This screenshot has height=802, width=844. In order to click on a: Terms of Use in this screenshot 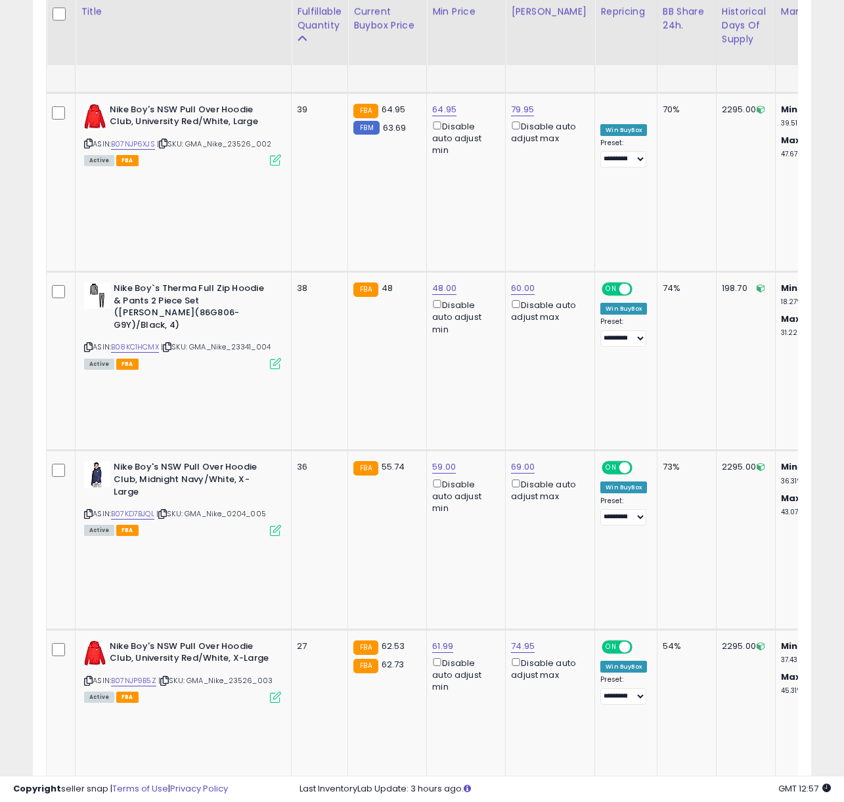, I will do `click(140, 788)`.